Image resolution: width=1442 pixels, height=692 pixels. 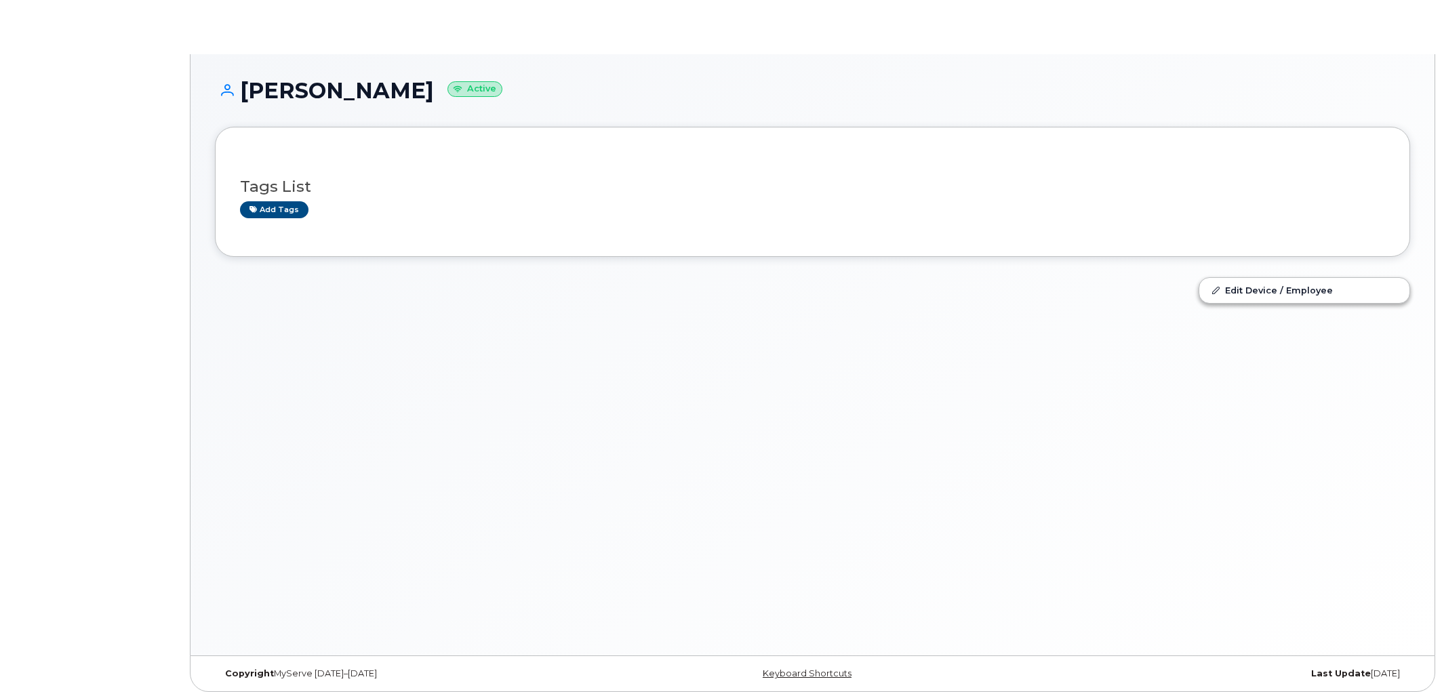 I want to click on strong: Last Update, so click(x=1341, y=673).